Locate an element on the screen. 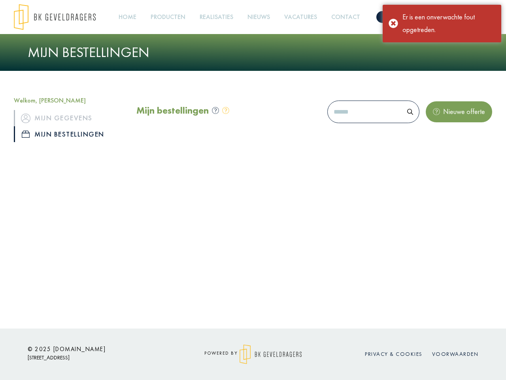 Image resolution: width=506 pixels, height=380 pixels. a: Contact is located at coordinates (346, 17).